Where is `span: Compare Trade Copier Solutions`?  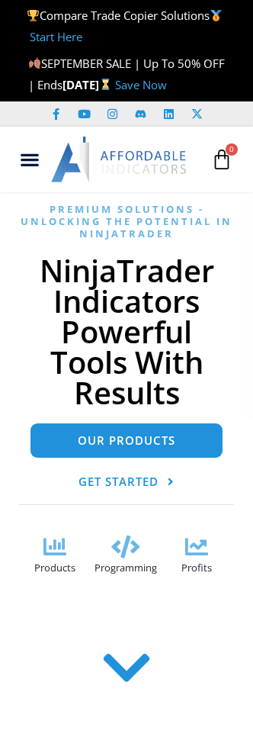 span: Compare Trade Copier Solutions is located at coordinates (124, 26).